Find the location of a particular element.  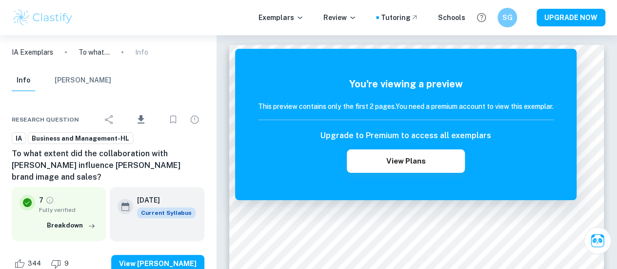

div: Schools is located at coordinates (452, 18).